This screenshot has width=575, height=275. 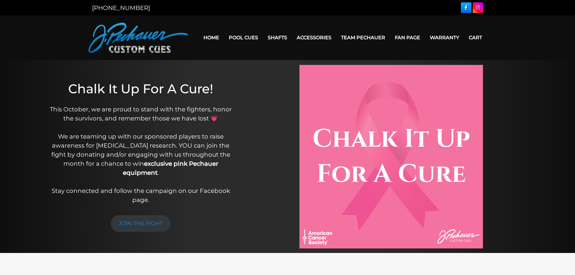 I want to click on a: Fan Page, so click(x=408, y=37).